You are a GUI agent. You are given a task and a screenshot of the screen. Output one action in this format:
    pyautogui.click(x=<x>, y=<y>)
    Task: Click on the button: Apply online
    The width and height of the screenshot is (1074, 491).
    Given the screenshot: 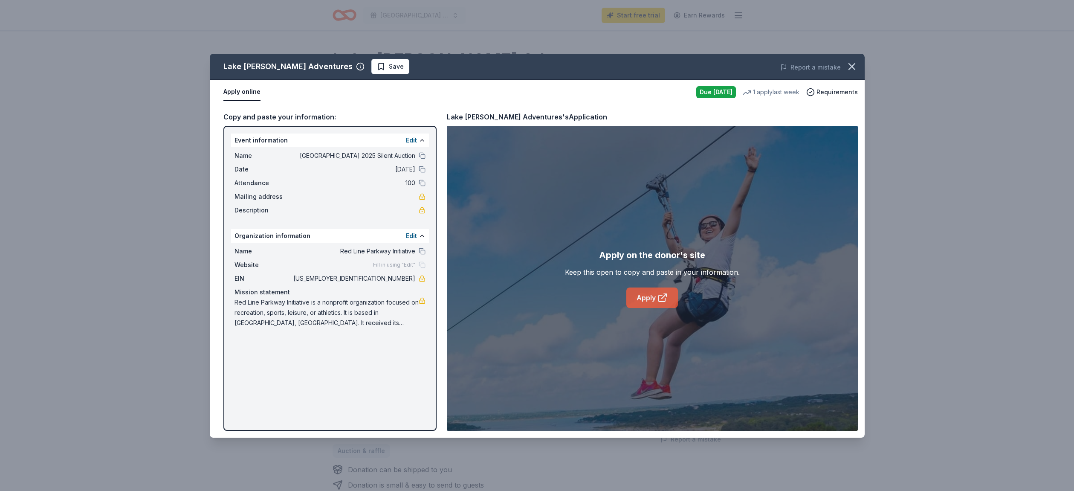 What is the action you would take?
    pyautogui.click(x=242, y=92)
    